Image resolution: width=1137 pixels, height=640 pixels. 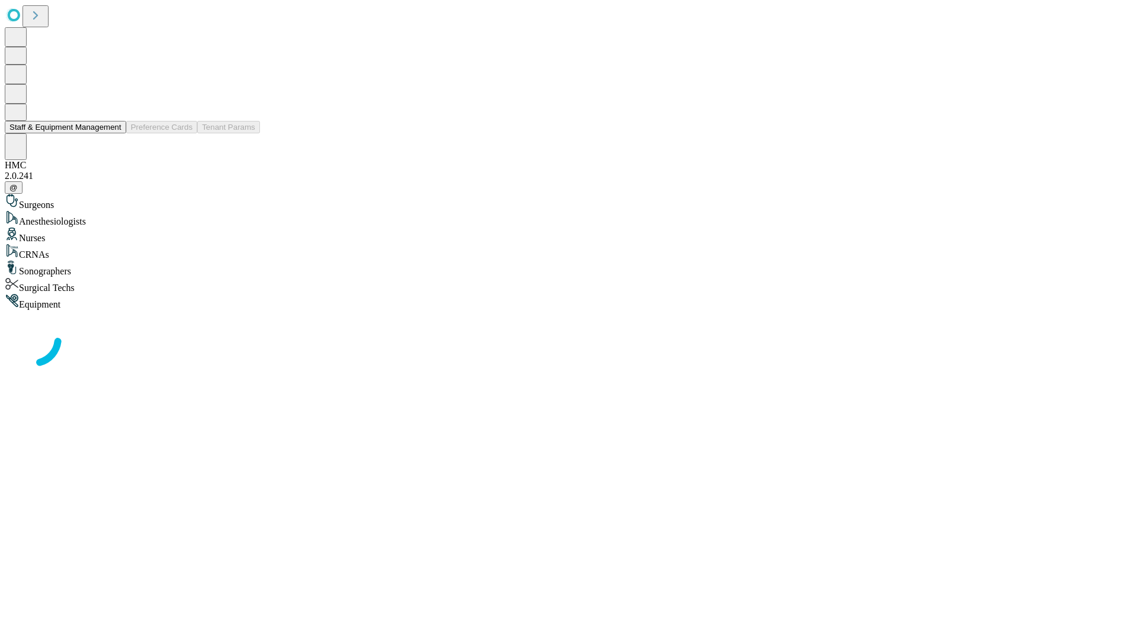 What do you see at coordinates (65, 127) in the screenshot?
I see `button: Staff & Equipment Management` at bounding box center [65, 127].